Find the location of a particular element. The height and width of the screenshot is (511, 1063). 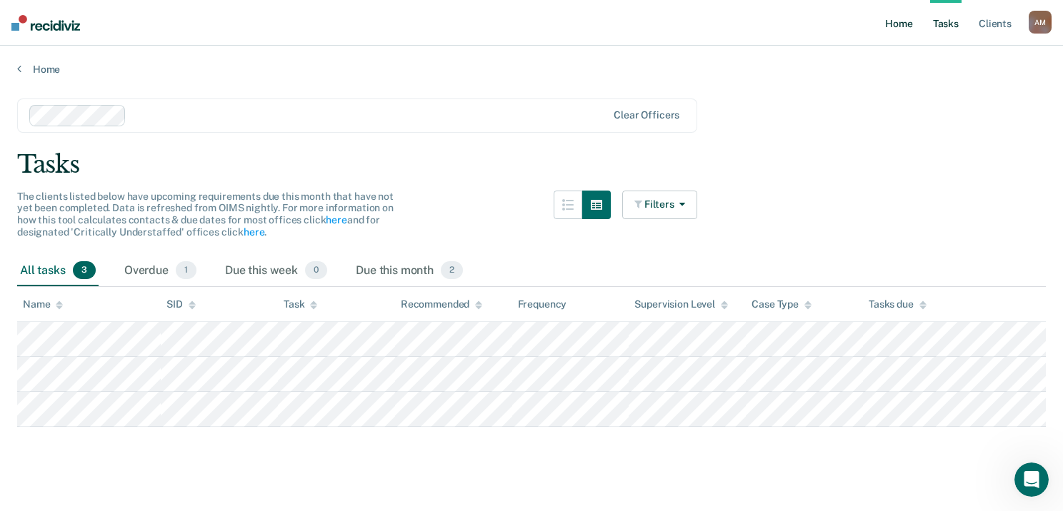

span: 1 is located at coordinates (186, 271).